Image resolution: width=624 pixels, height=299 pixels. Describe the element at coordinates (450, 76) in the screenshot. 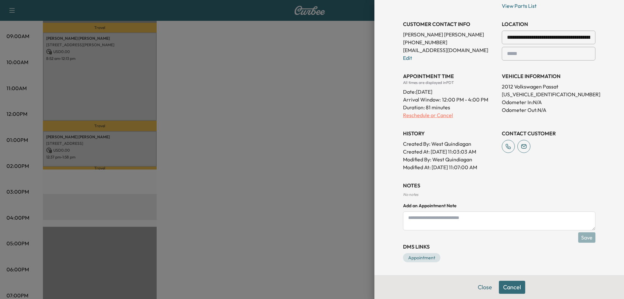

I see `h3: APPOINTMENT TIME` at that location.